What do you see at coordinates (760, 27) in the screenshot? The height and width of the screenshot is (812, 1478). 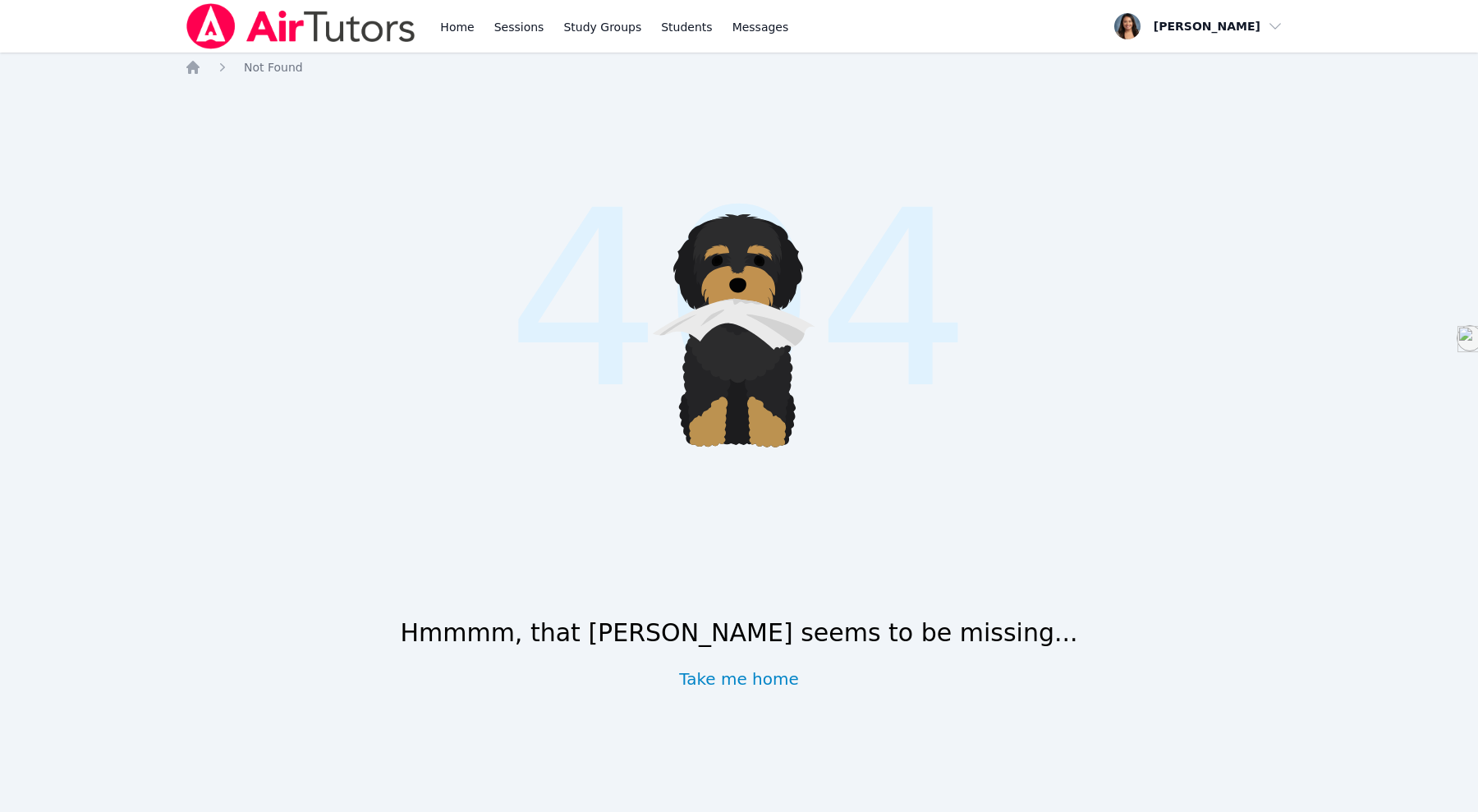 I see `span: Messages` at bounding box center [760, 27].